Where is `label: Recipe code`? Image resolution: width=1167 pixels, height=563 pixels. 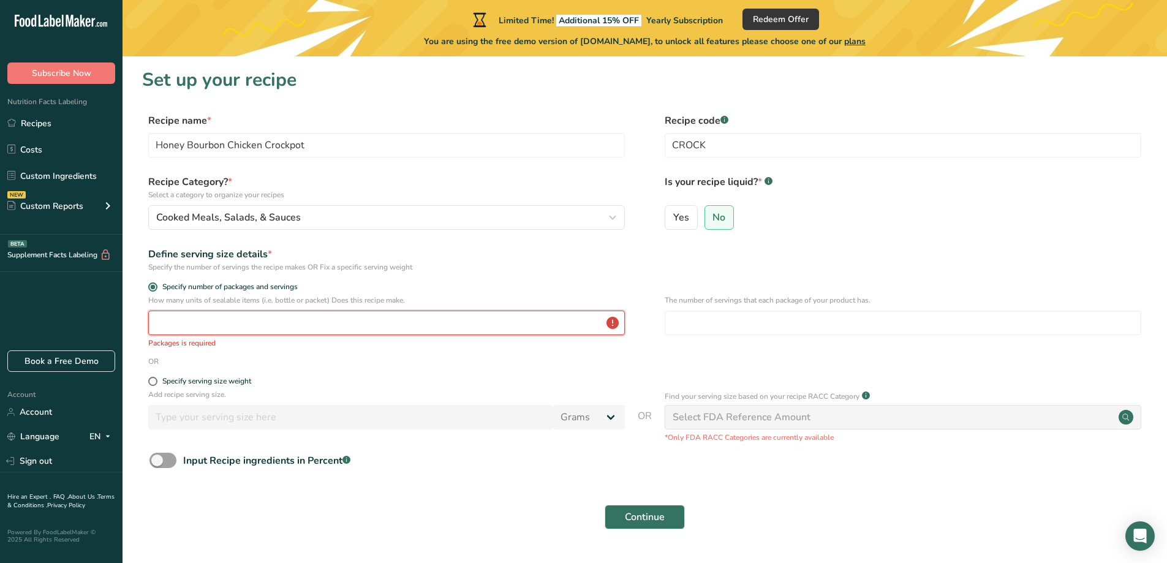 label: Recipe code is located at coordinates (903, 121).